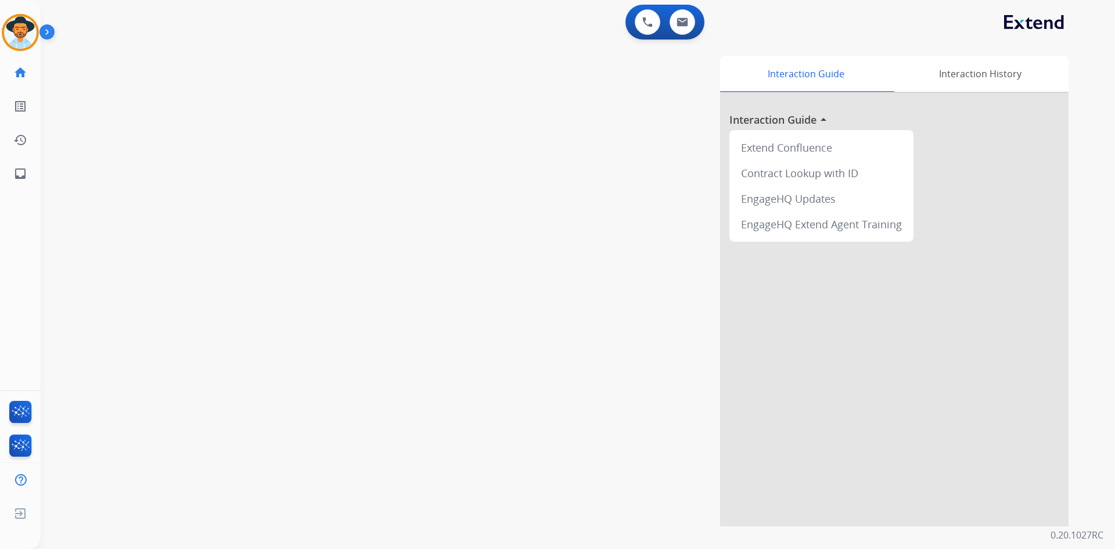  Describe the element at coordinates (821, 199) in the screenshot. I see `div: EngageHQ Updates` at that location.